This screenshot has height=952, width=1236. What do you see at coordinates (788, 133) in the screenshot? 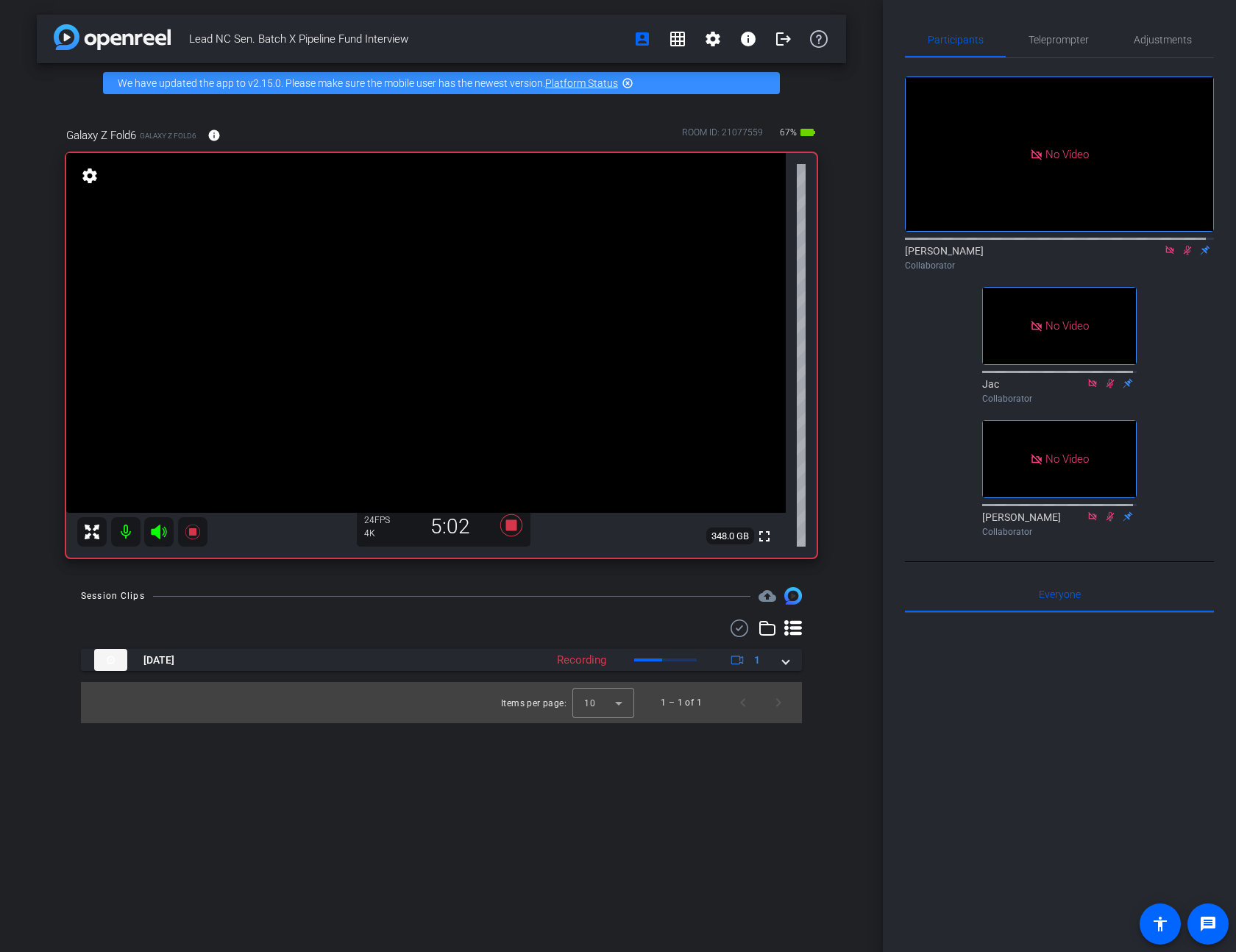
I see `span: 67%` at bounding box center [788, 133].